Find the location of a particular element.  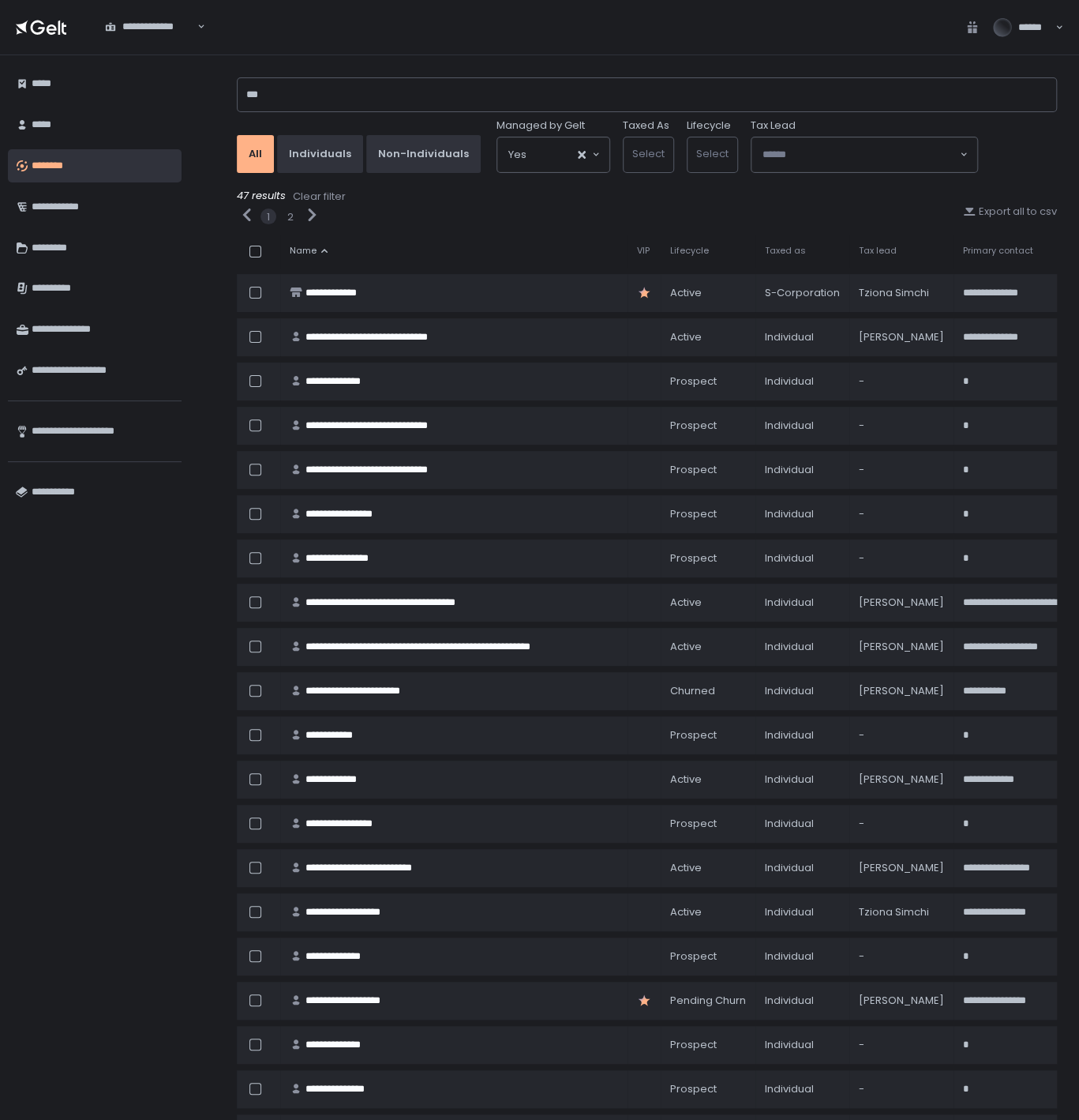

span: Taxed as is located at coordinates (786, 251).